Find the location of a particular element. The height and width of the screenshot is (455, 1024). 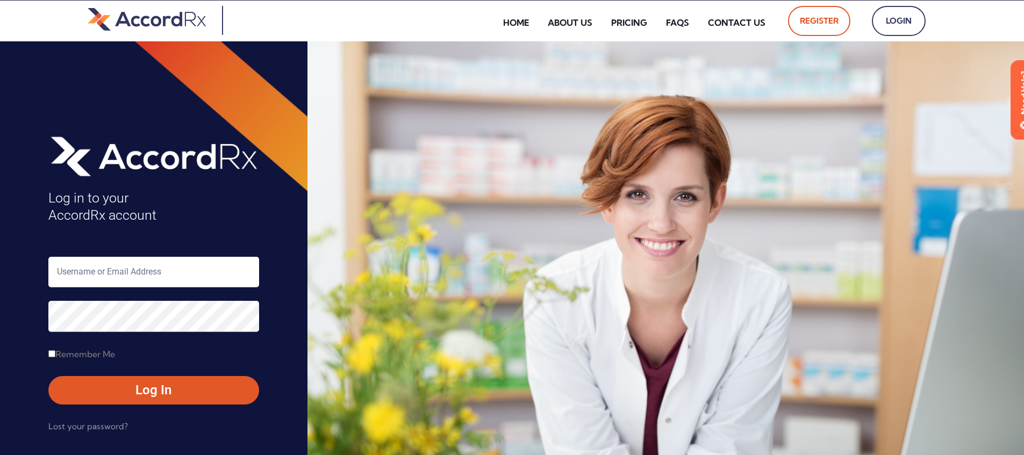

a: Register is located at coordinates (819, 21).